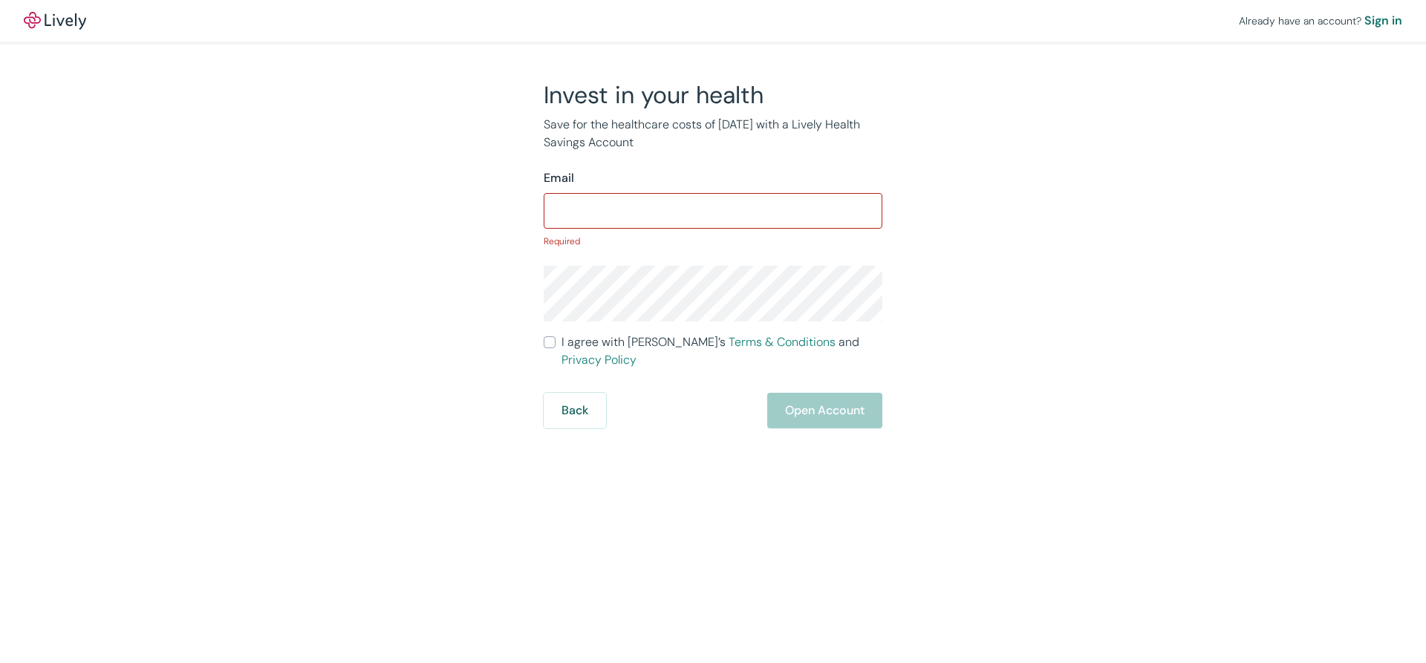 The image size is (1426, 663). I want to click on a: Sign in, so click(1382, 21).